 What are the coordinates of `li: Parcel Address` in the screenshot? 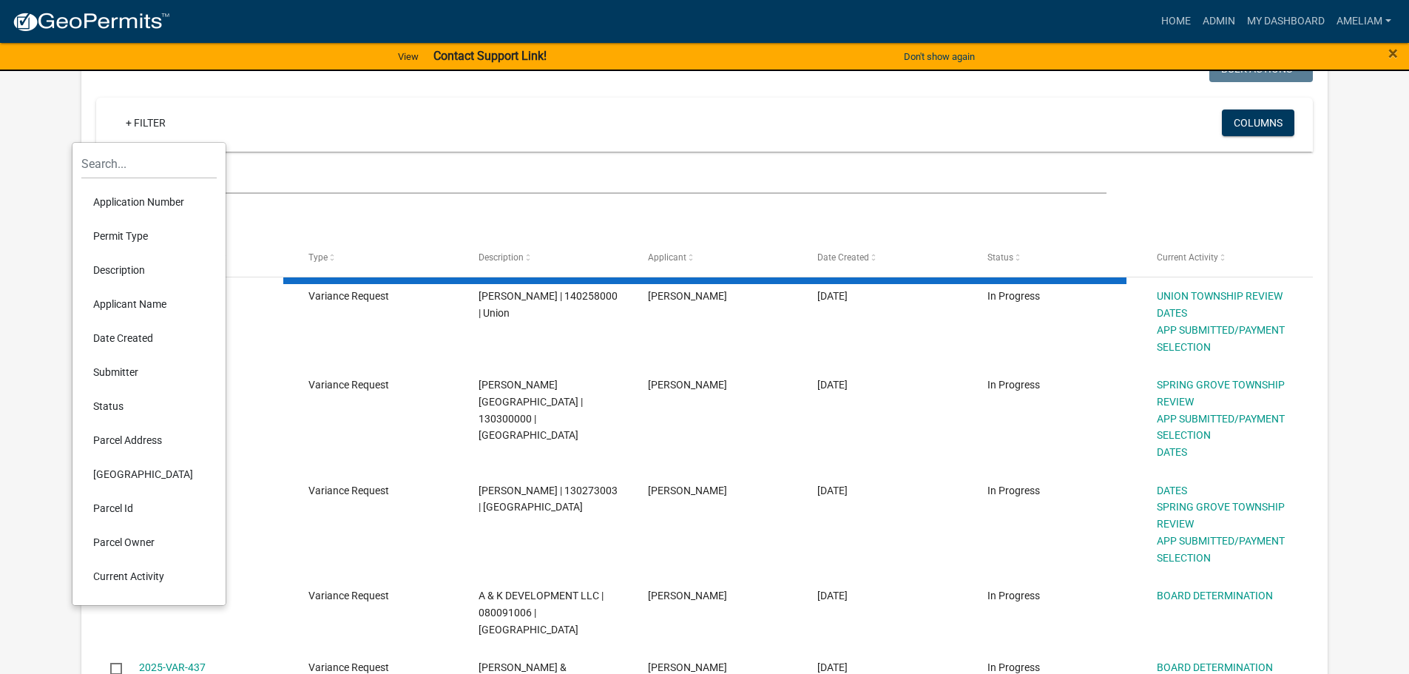 It's located at (149, 440).